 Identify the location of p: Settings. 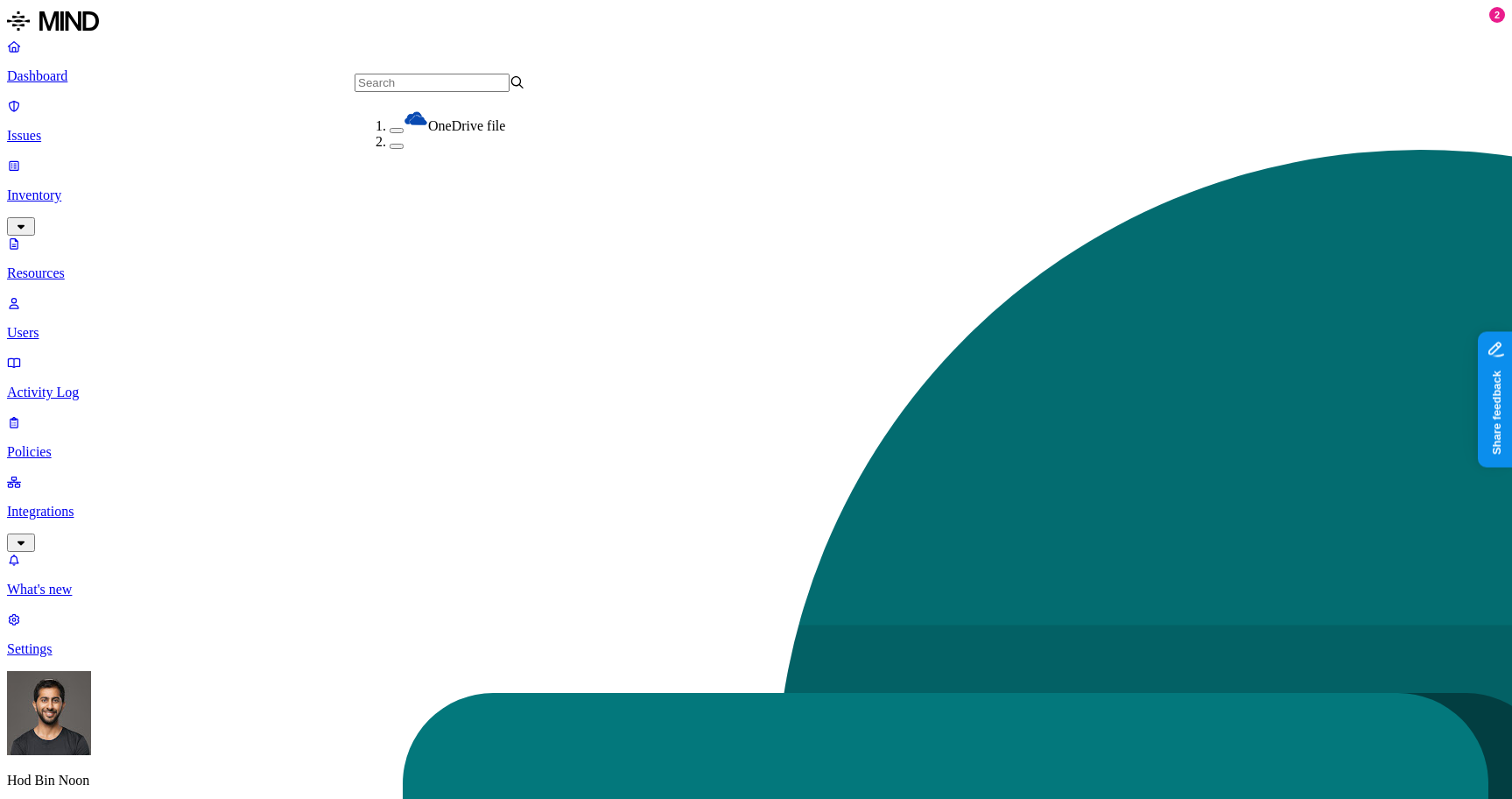
(756, 649).